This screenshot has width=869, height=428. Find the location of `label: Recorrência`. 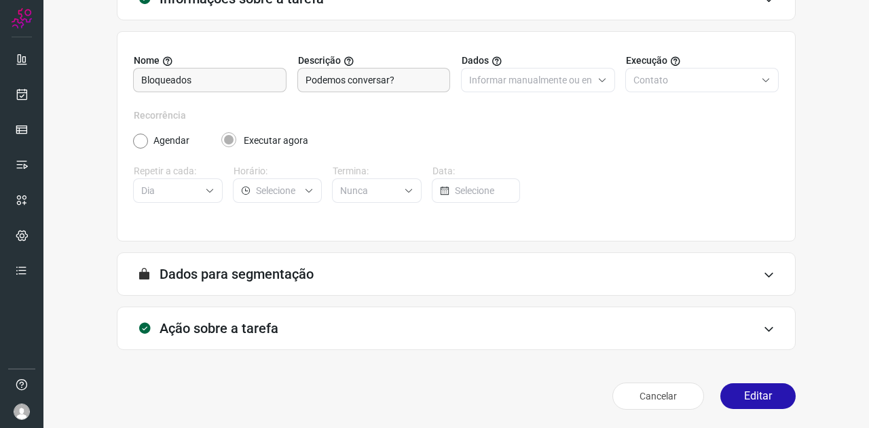

label: Recorrência is located at coordinates (456, 115).